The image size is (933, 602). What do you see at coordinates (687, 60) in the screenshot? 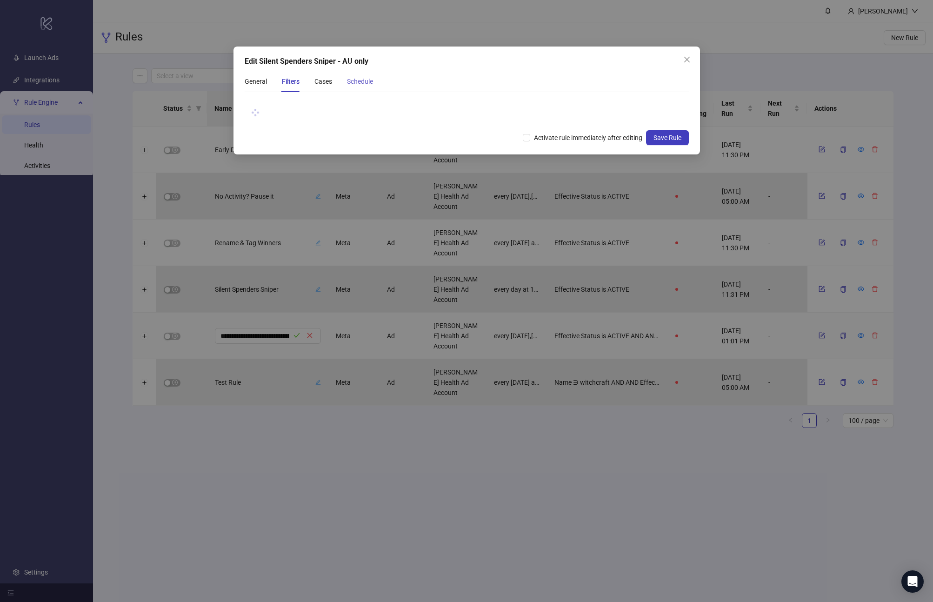
I see `button: Close` at bounding box center [687, 60].